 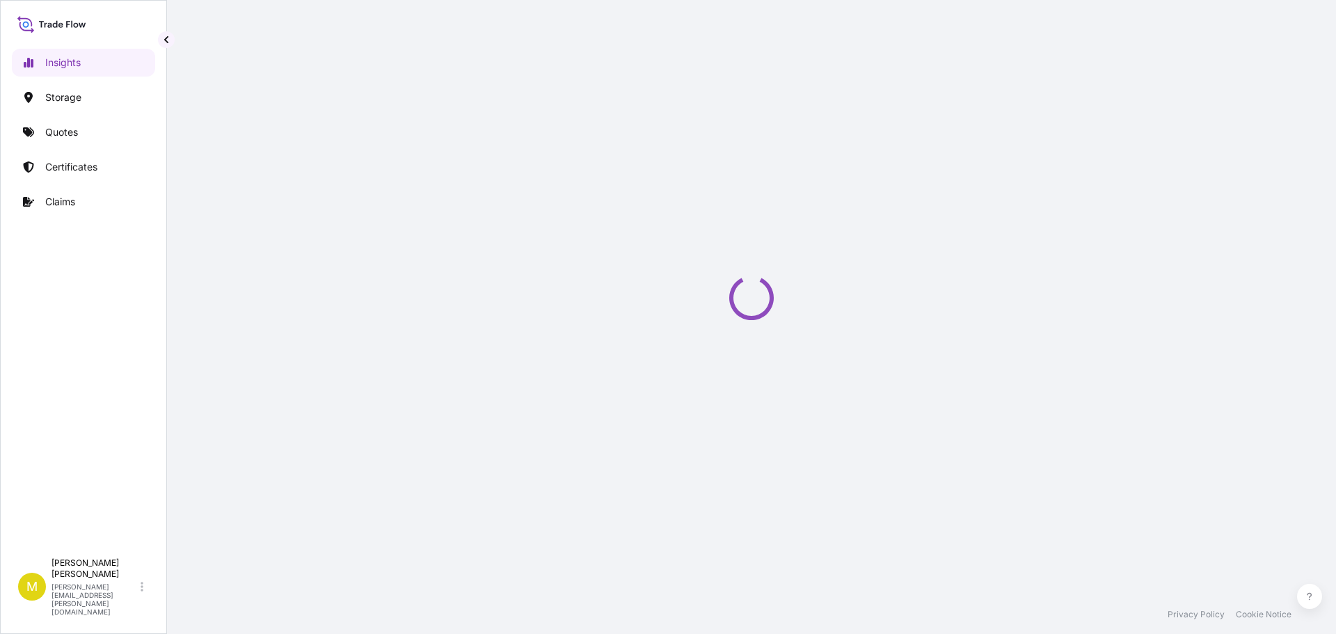 I want to click on p: Insights, so click(x=63, y=63).